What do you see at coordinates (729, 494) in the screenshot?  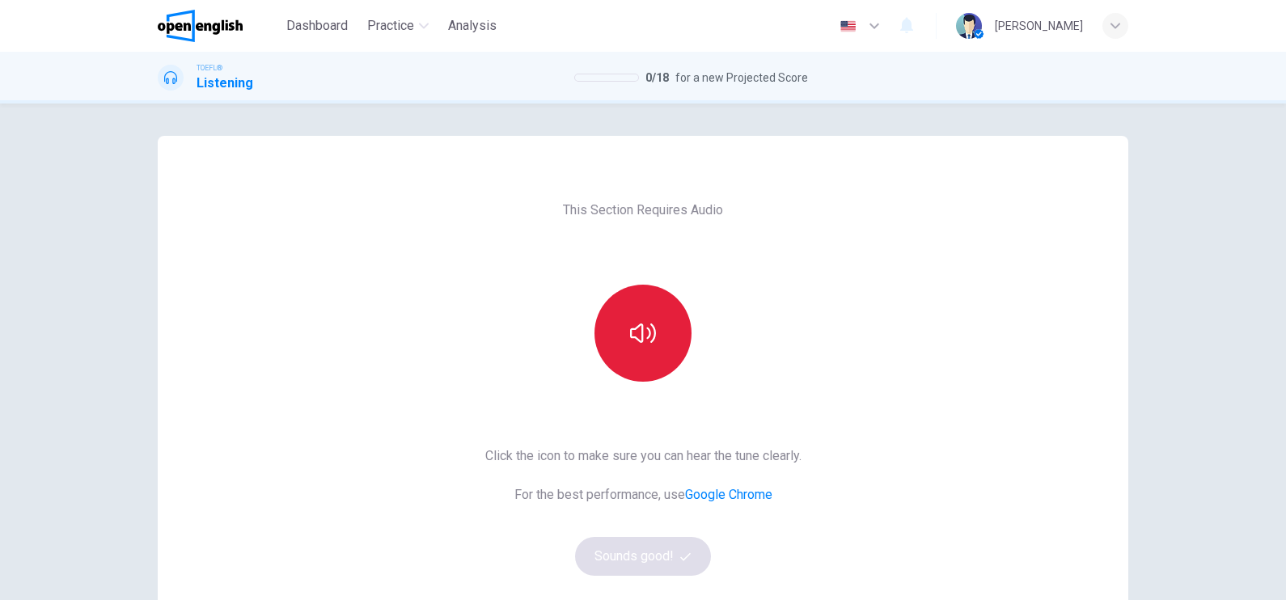 I see `a: Google Chrome` at bounding box center [729, 494].